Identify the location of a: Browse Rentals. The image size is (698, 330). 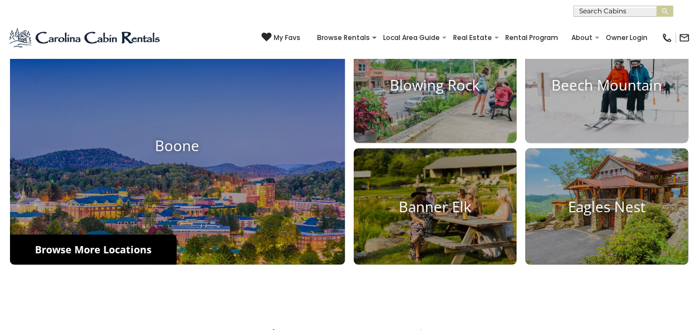
(343, 38).